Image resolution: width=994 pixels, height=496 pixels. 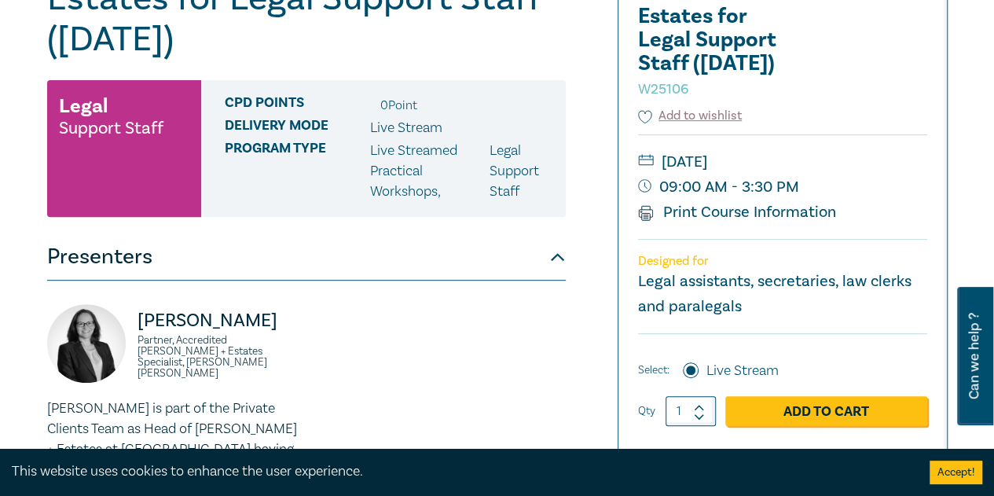 I want to click on span: Can we help ?, so click(x=973, y=356).